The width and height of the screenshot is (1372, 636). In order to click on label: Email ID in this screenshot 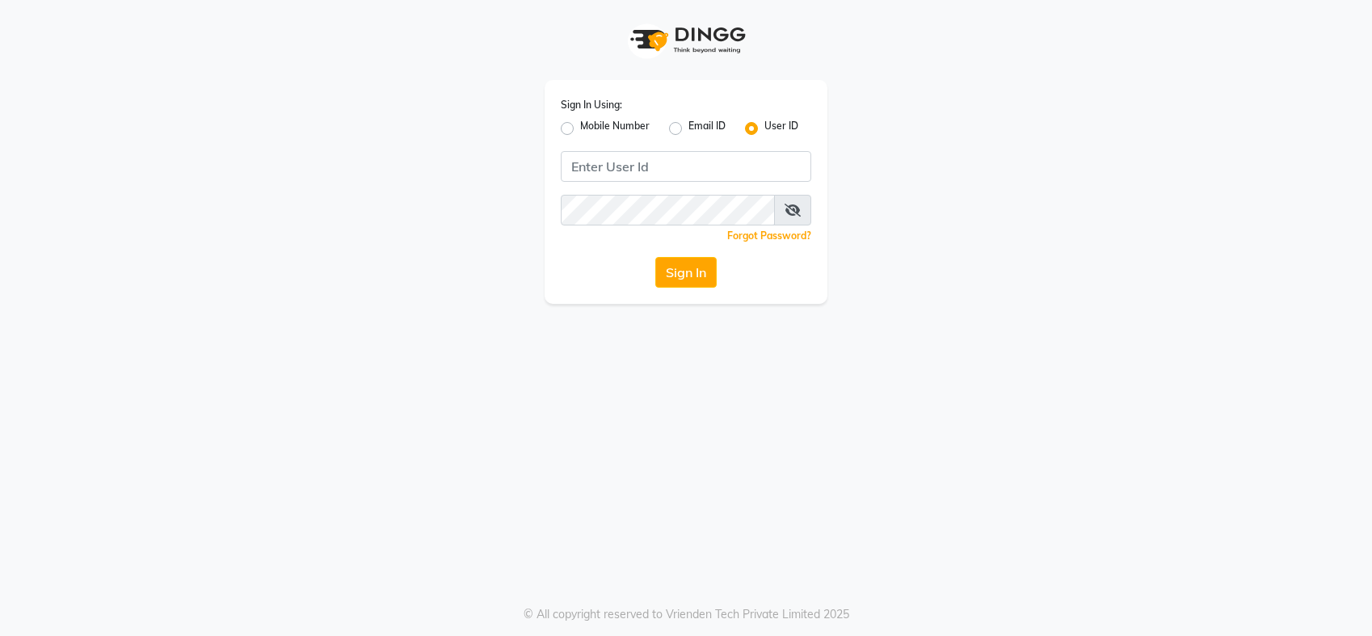, I will do `click(707, 128)`.